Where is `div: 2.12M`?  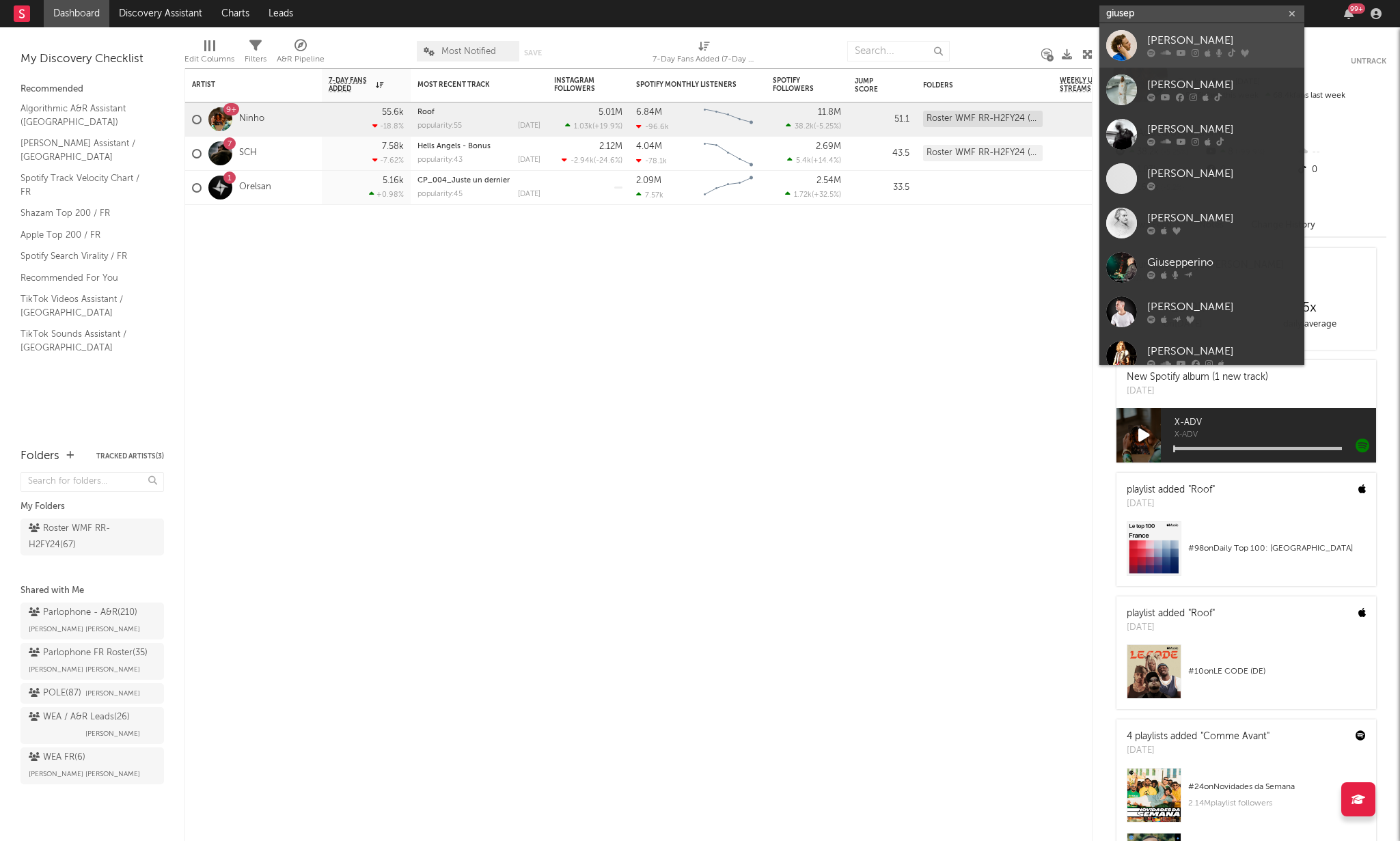
div: 2.12M is located at coordinates (611, 146).